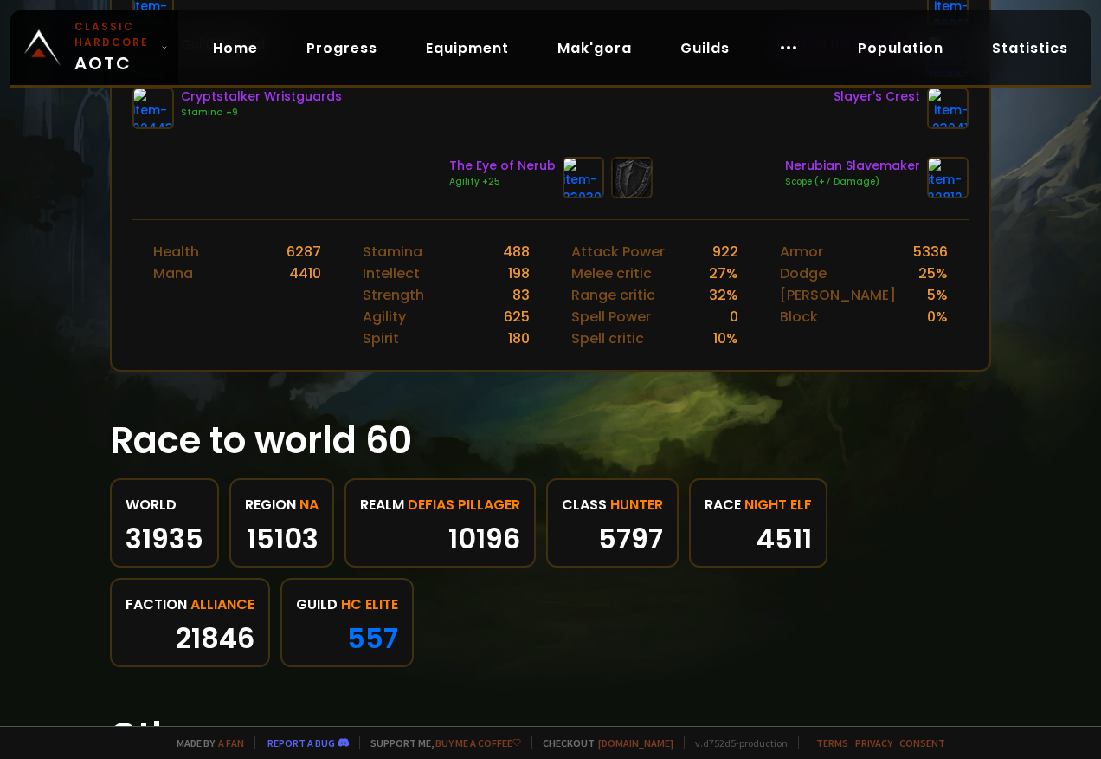  Describe the element at coordinates (584, 178) in the screenshot. I see `img: item-23039` at that location.